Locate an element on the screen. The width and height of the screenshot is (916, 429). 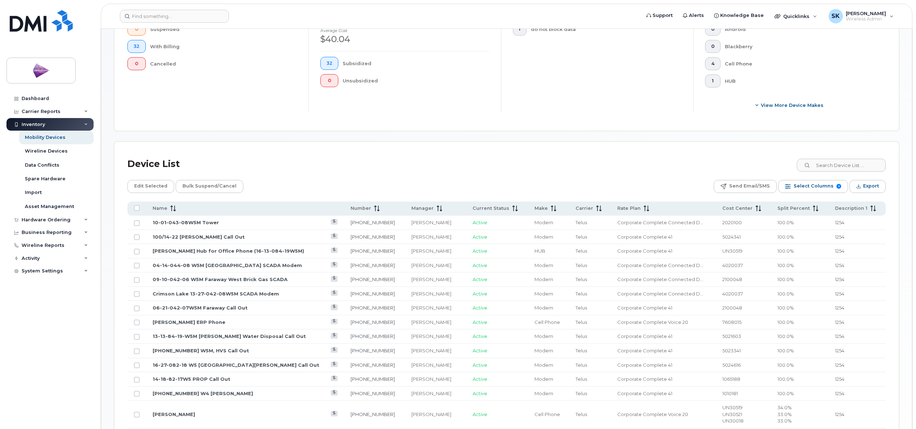
button: Export is located at coordinates (867, 186).